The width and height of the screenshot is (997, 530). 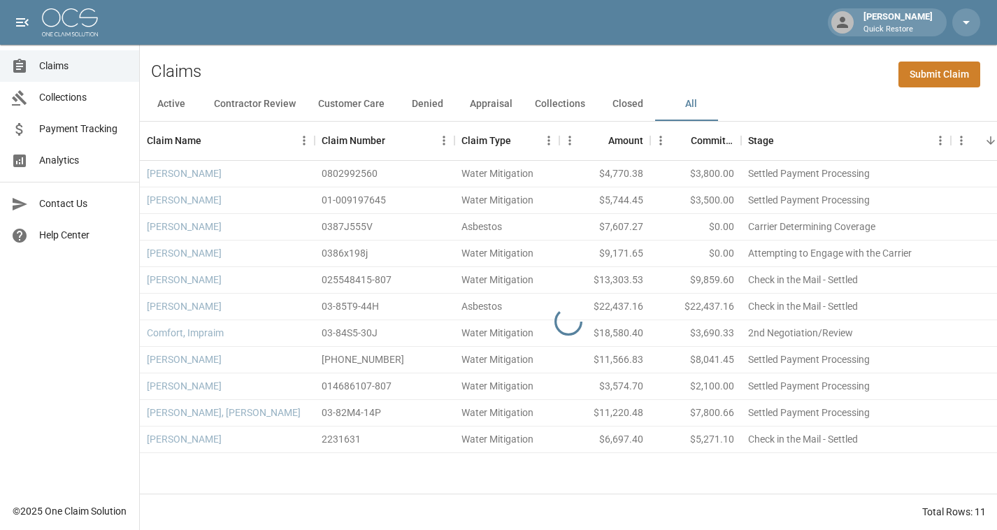 I want to click on h2: Claims, so click(x=176, y=71).